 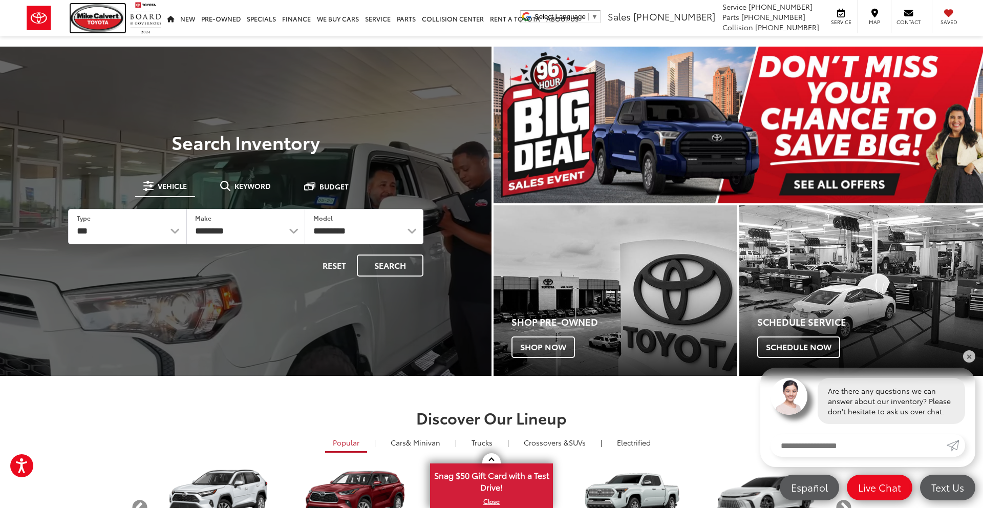 What do you see at coordinates (172, 186) in the screenshot?
I see `span: Vehicle` at bounding box center [172, 186].